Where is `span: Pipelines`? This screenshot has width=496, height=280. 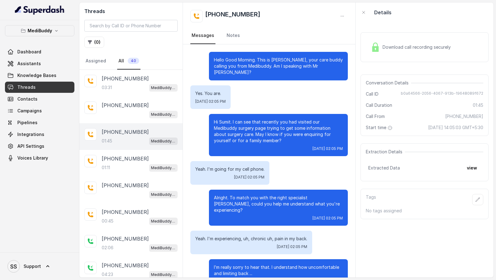
span: Pipelines is located at coordinates (27, 123).